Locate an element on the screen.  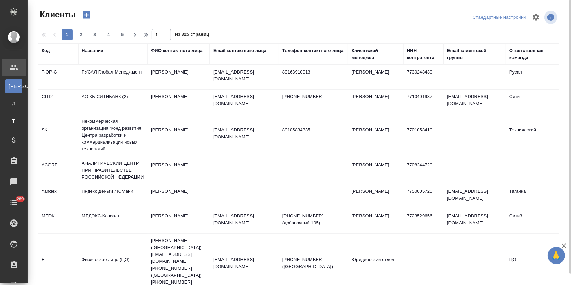
a: Д is located at coordinates (14, 104).